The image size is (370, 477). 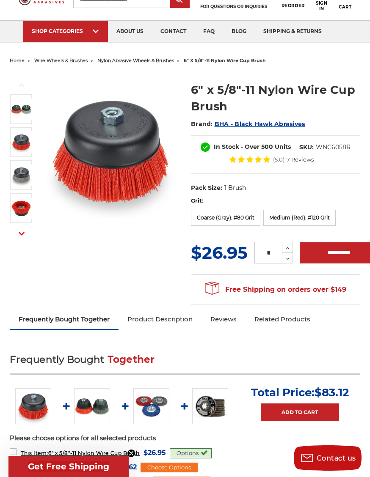 I want to click on button: Close teaser, so click(x=131, y=454).